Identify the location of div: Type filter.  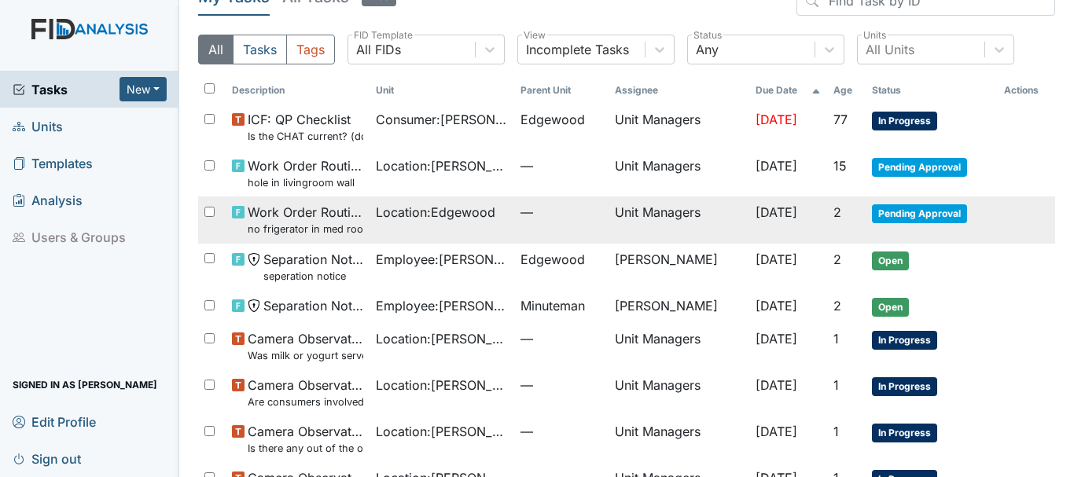
(266, 50).